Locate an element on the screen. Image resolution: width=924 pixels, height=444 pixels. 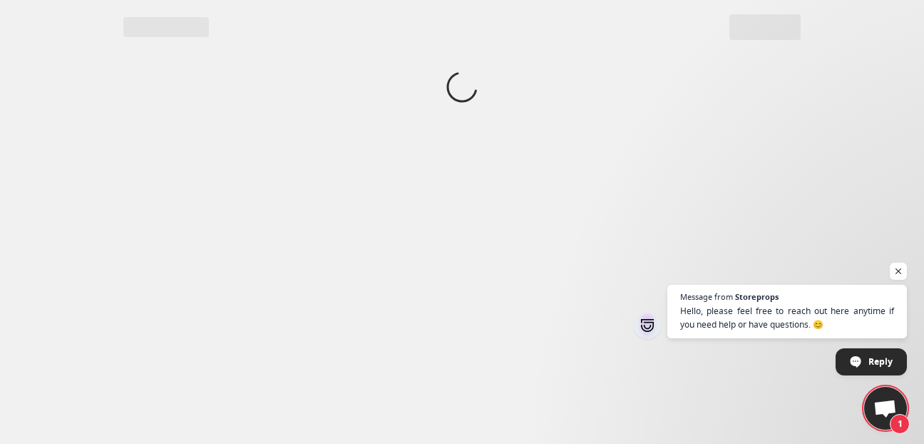
span: Hello, please feel free to reach out here anytime if you need help or have questions. 😊 is located at coordinates (787, 317).